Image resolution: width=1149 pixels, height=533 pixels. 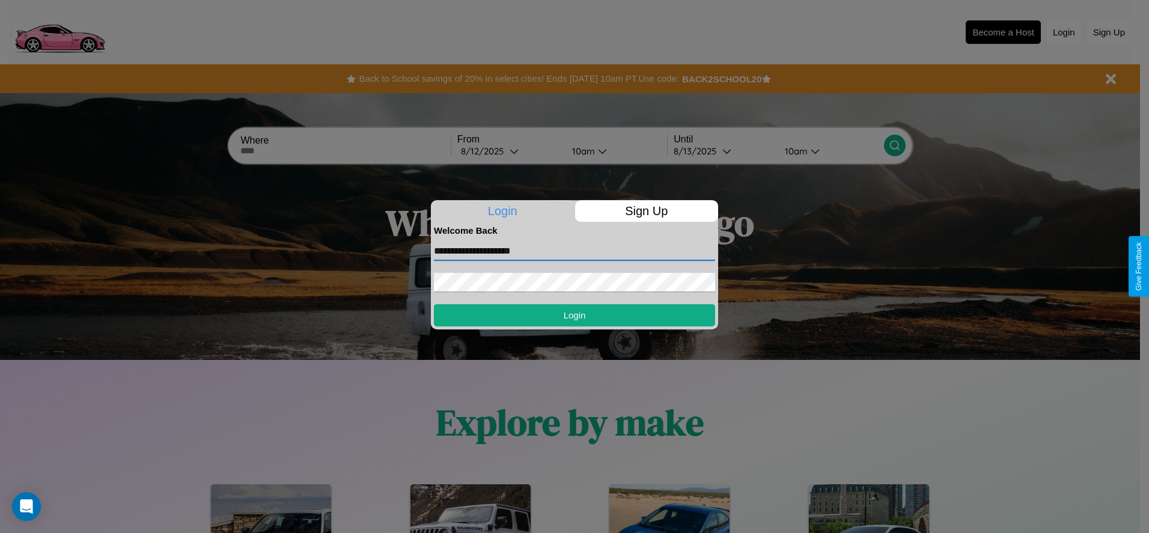 I want to click on p: Login, so click(x=502, y=211).